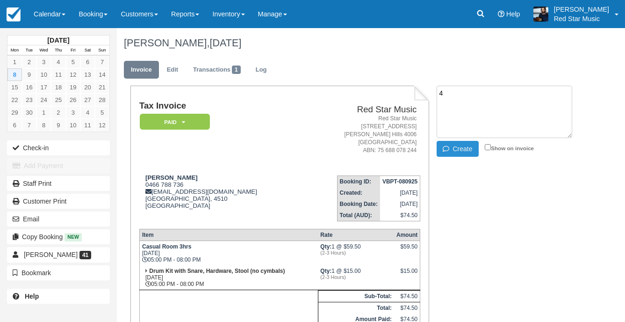 The width and height of the screenshot is (625, 322). Describe the element at coordinates (407, 275) in the screenshot. I see `div: $15.00` at that location.